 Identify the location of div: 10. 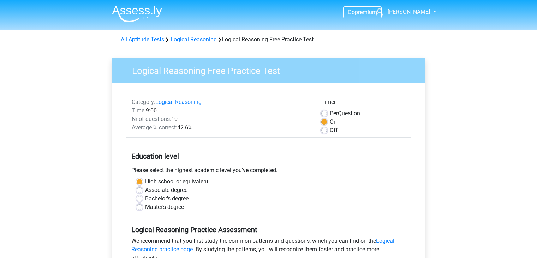
(221, 119).